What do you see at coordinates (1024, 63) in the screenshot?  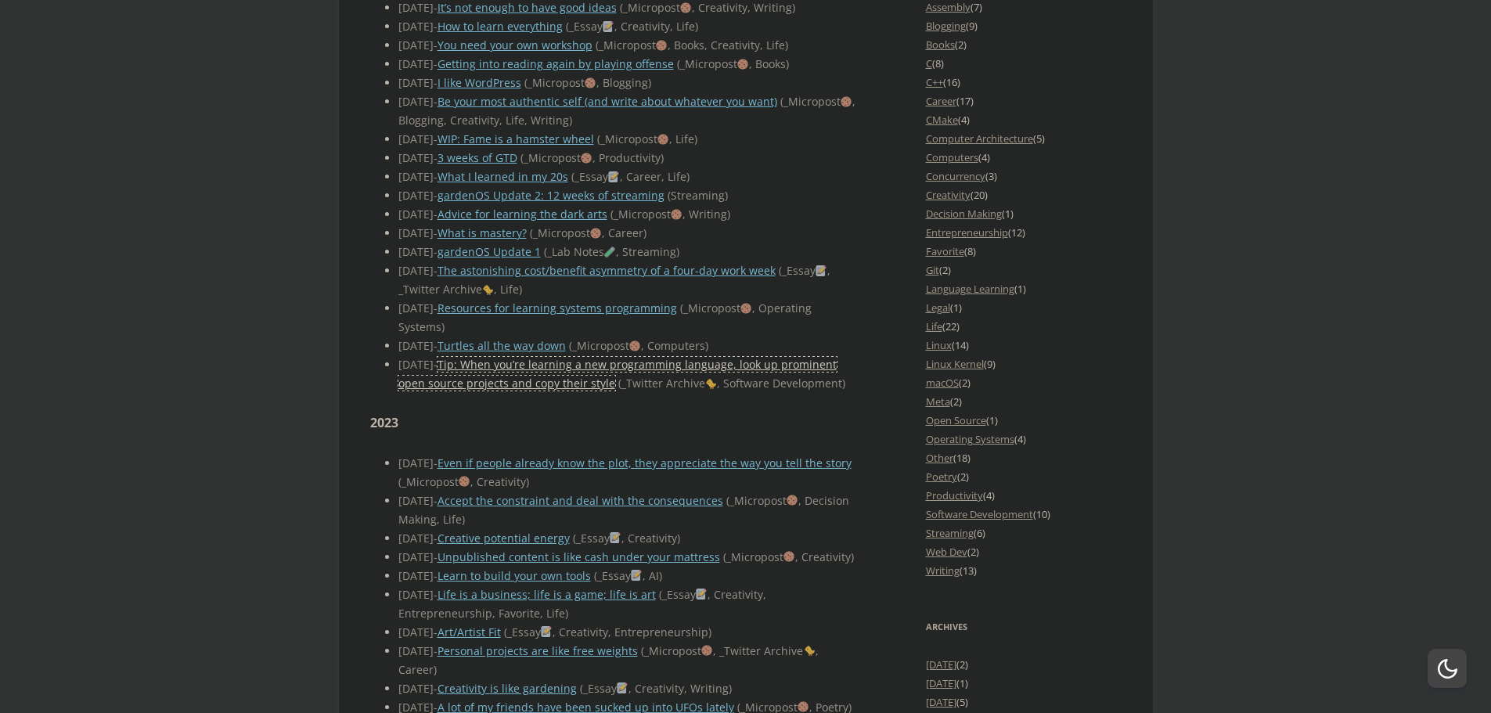 I see `li: (8)` at bounding box center [1024, 63].